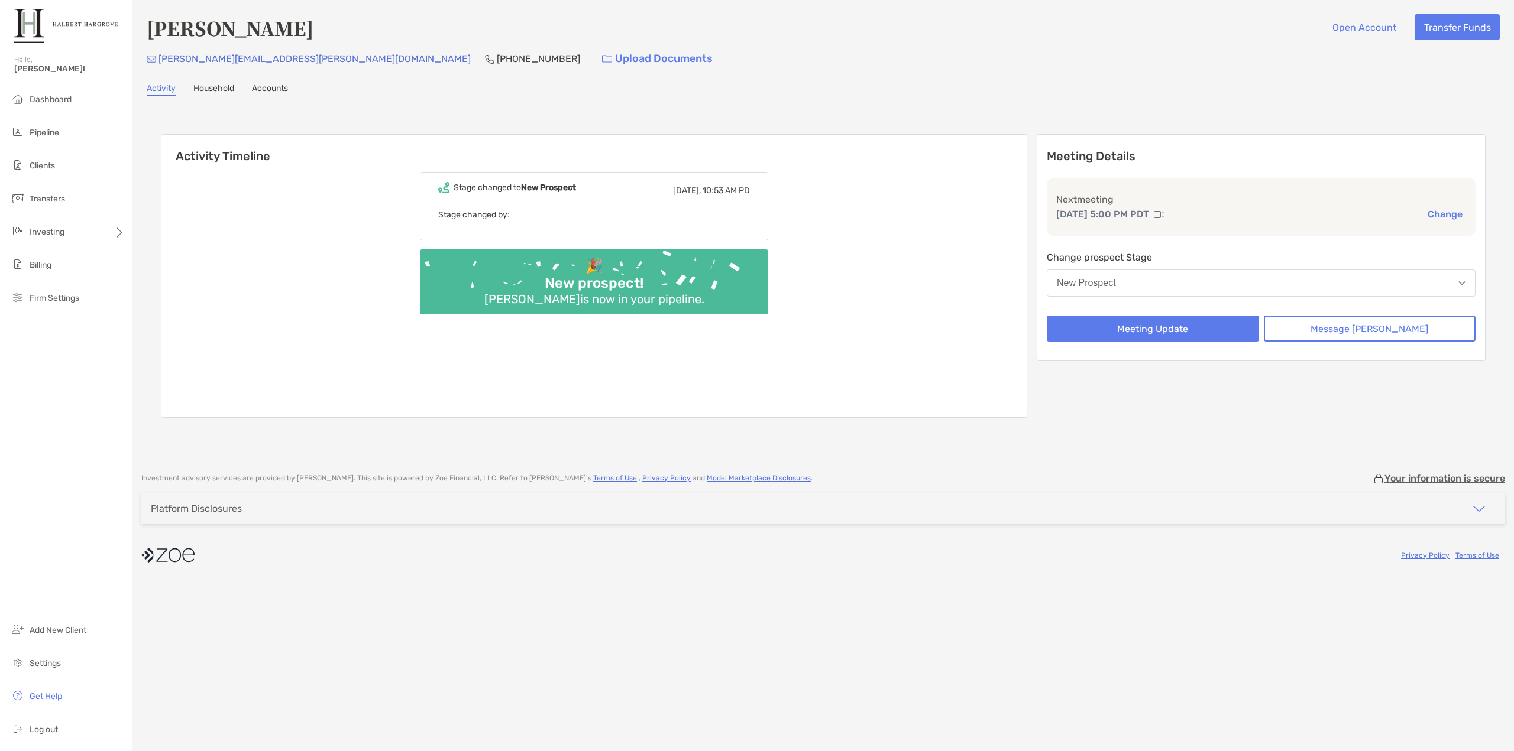 The height and width of the screenshot is (751, 1514). I want to click on span: Investing, so click(47, 232).